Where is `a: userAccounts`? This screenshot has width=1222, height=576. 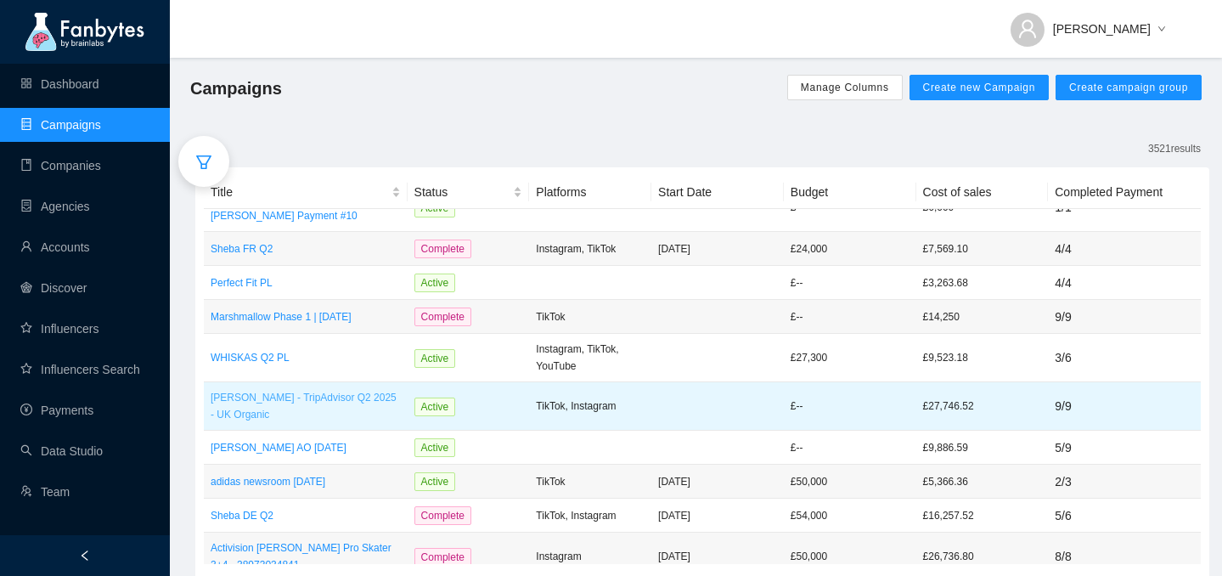 a: userAccounts is located at coordinates (55, 247).